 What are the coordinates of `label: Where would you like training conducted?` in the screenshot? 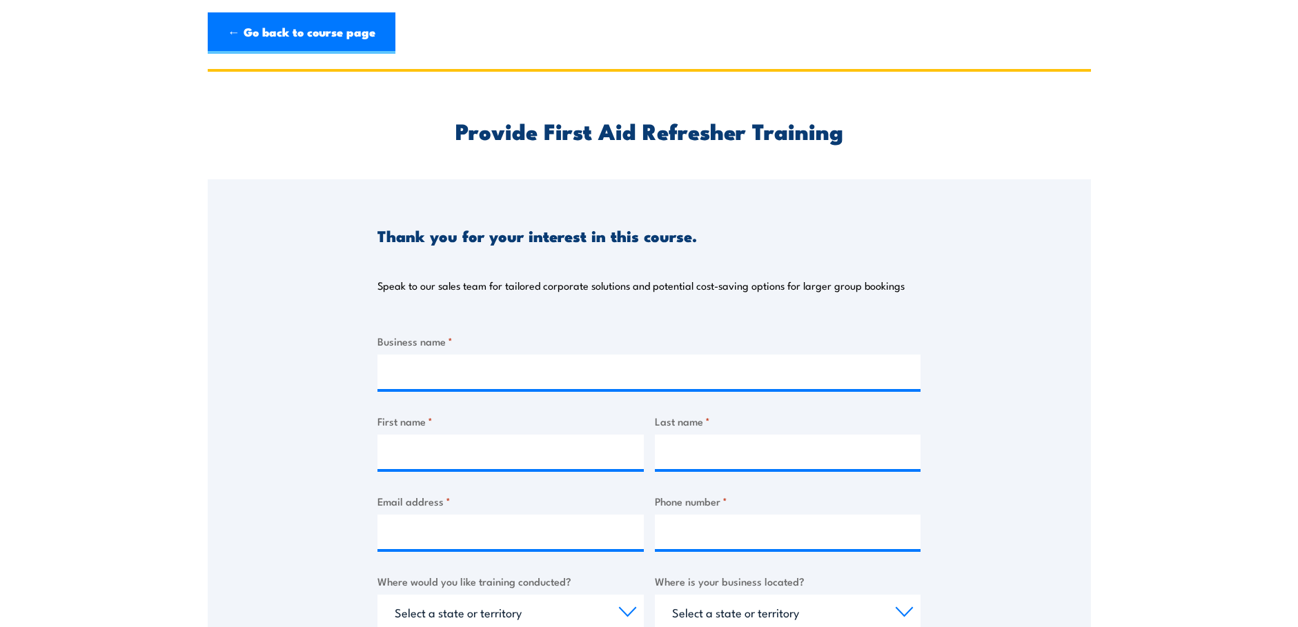 It's located at (511, 581).